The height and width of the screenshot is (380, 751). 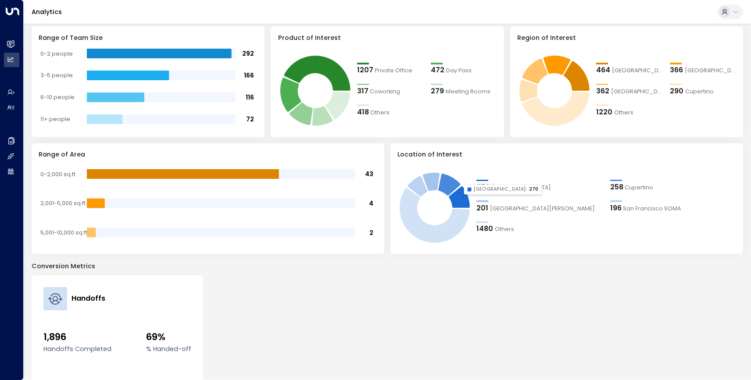 I want to click on span: Day Pass, so click(x=459, y=71).